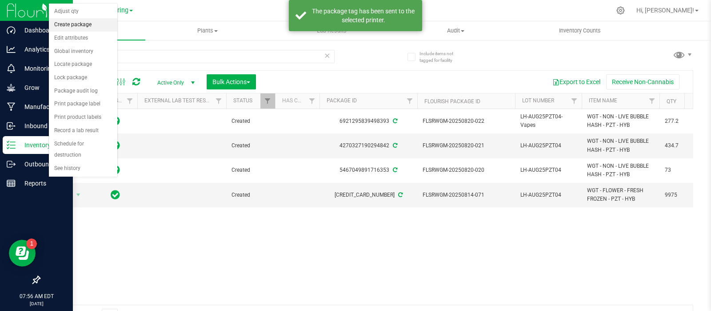 This screenshot has height=311, width=711. Describe the element at coordinates (682, 145) in the screenshot. I see `span: 434.7` at that location.